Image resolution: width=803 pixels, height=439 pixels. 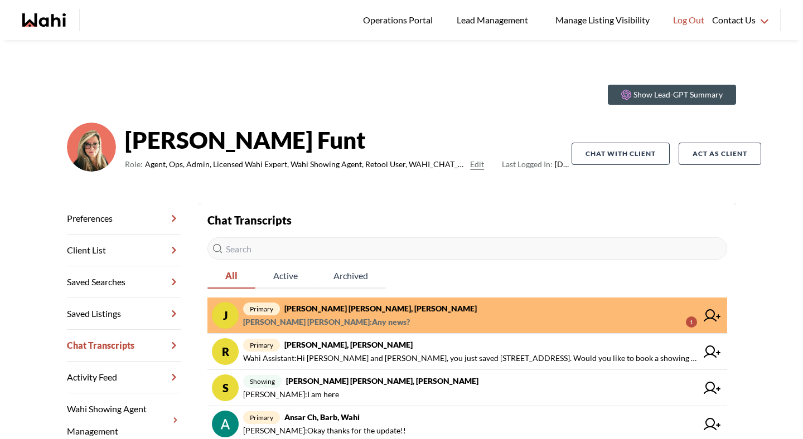 I want to click on button: Chat with client, so click(x=620, y=154).